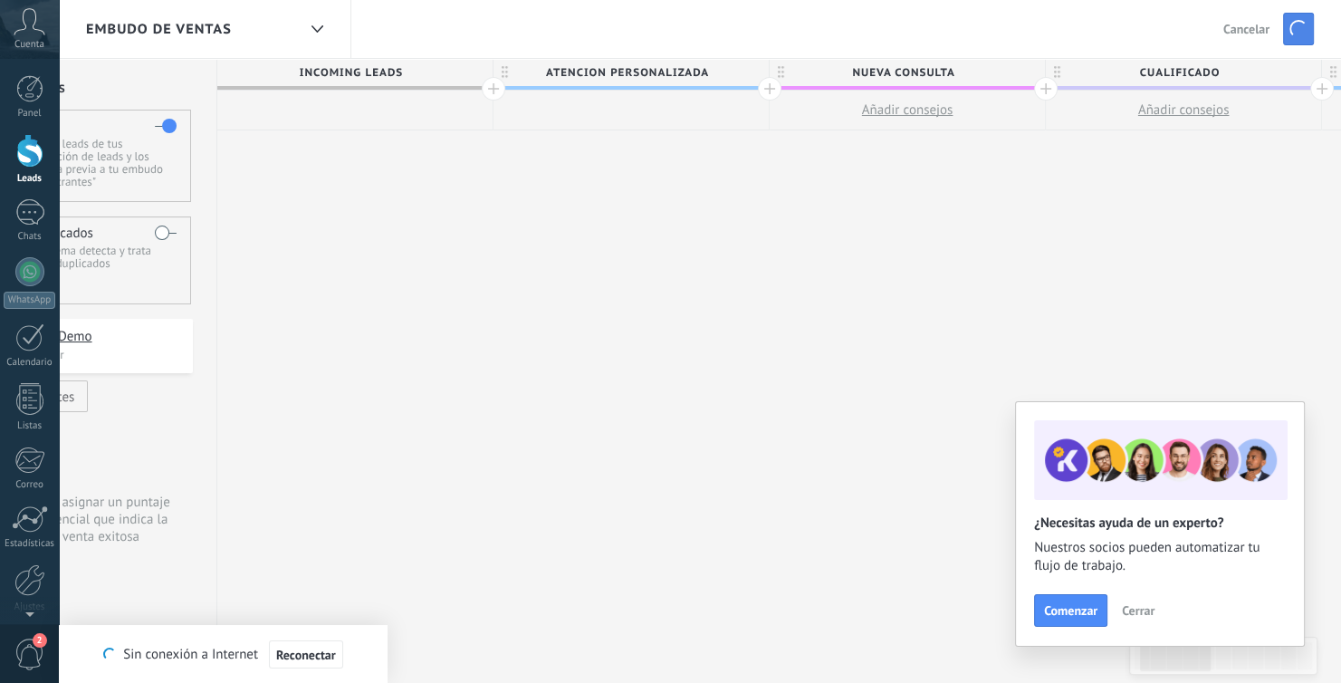 The height and width of the screenshot is (683, 1341). I want to click on div: atencion personalizada, so click(631, 72).